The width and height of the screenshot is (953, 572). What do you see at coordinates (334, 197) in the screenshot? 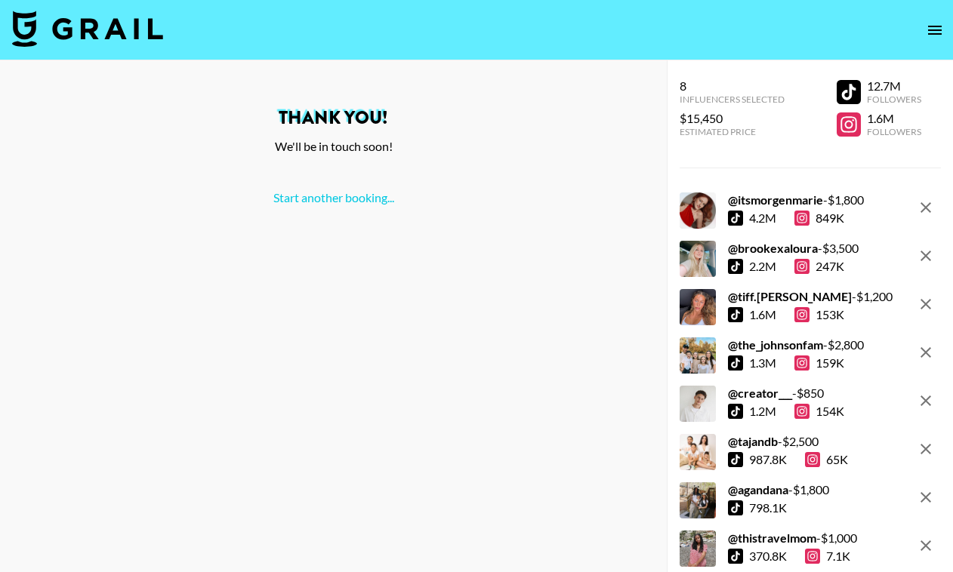
I see `a: Start another booking...` at bounding box center [334, 197].